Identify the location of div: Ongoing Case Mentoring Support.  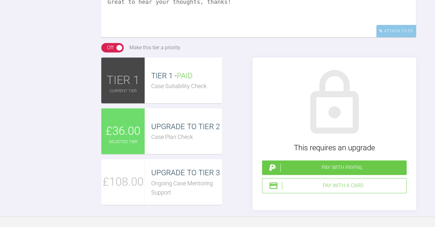
(187, 189).